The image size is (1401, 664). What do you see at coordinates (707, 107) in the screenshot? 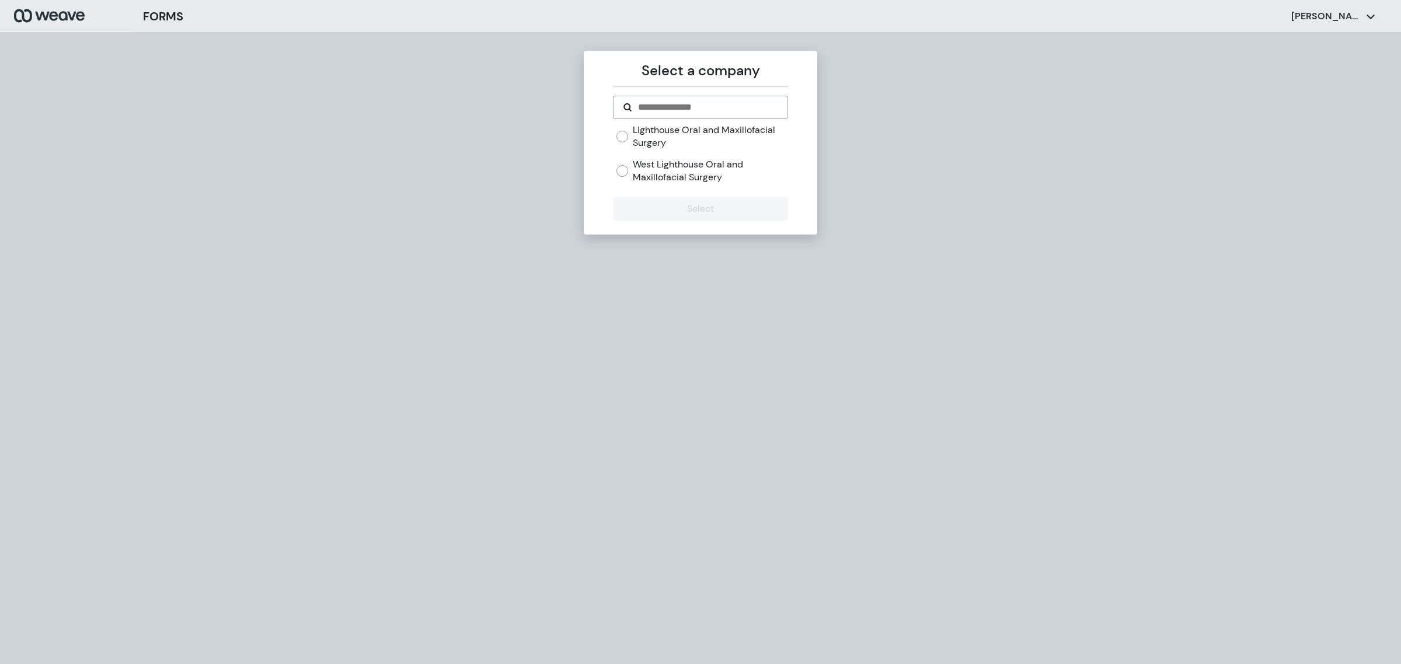
I see `input: Search` at bounding box center [707, 107].